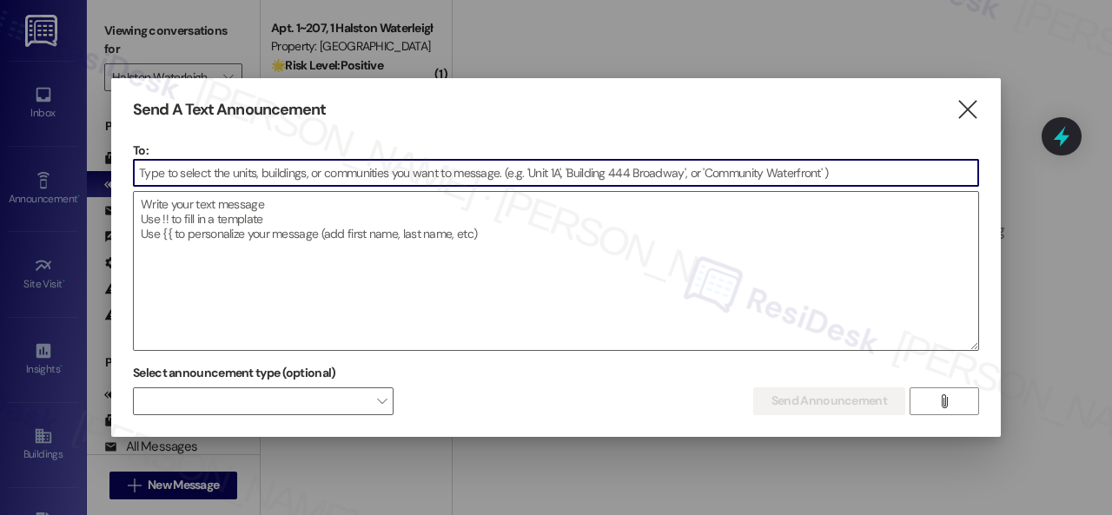 This screenshot has height=515, width=1112. I want to click on input: Type to select the units, buildings, or communities you want to message. (e.g. 'Unit 1A', 'Buildi..., so click(556, 173).